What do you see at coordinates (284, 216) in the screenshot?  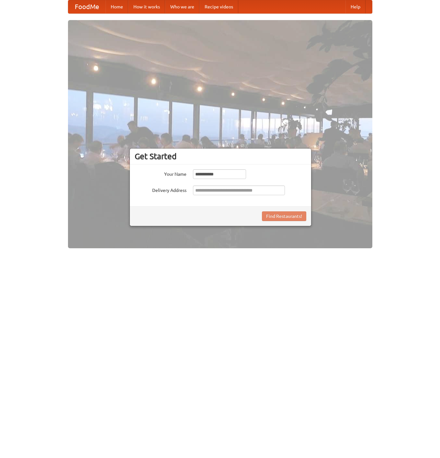 I see `button: Find Restaurants!` at bounding box center [284, 216].